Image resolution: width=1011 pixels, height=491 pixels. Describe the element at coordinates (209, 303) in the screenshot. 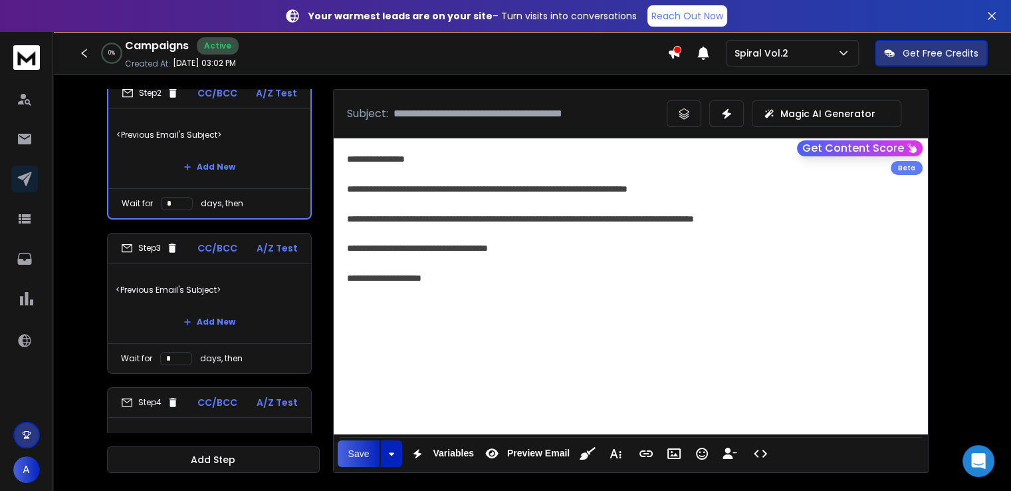

I see `li: Step3CC/BCCA/Z Test<Previous Email's Subject>Add NewWait fordays, then` at that location.